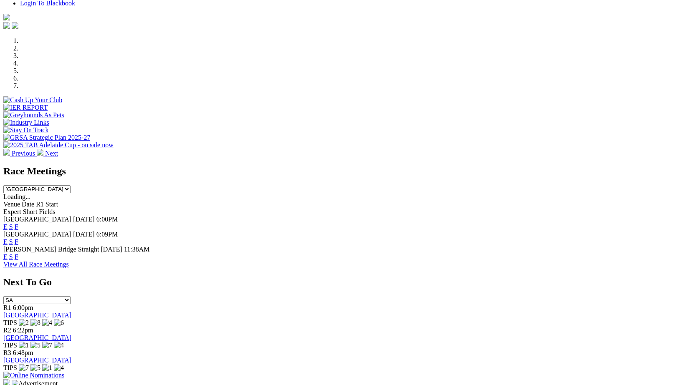 This screenshot has width=695, height=385. What do you see at coordinates (47, 212) in the screenshot?
I see `span: Fields` at bounding box center [47, 212].